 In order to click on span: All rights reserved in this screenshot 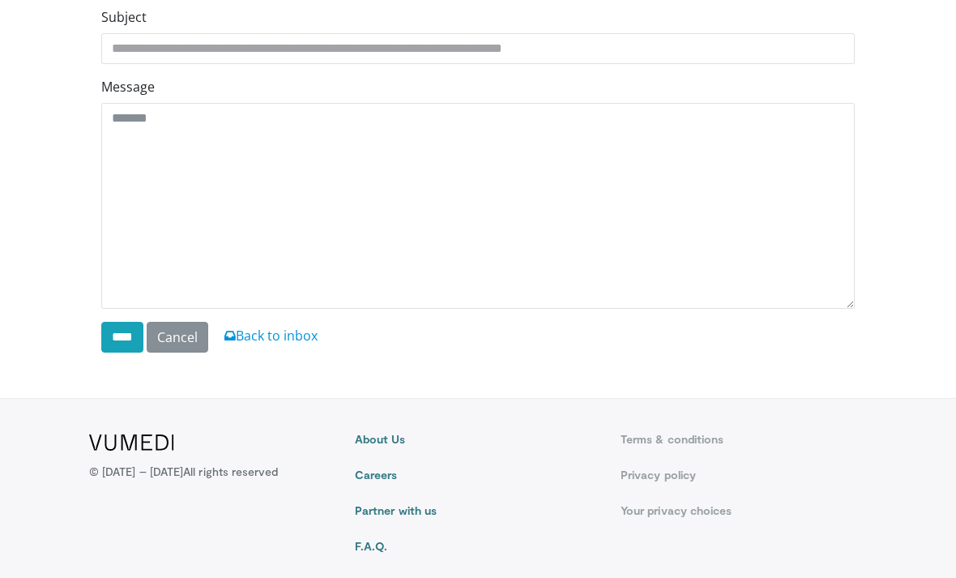, I will do `click(230, 471)`.